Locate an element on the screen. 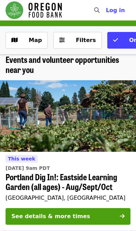 Image resolution: width=136 pixels, height=231 pixels. span: Filters is located at coordinates (86, 40).